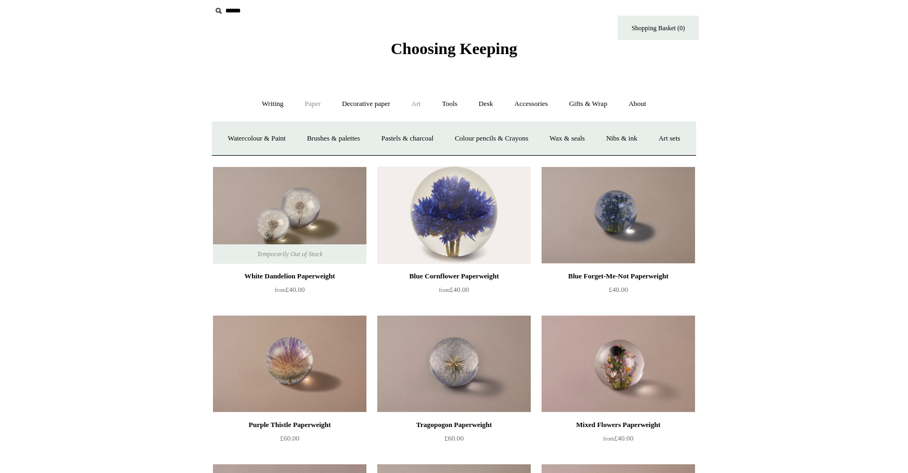 This screenshot has width=908, height=473. Describe the element at coordinates (454, 364) in the screenshot. I see `img: Tragopogon Paperweight` at that location.